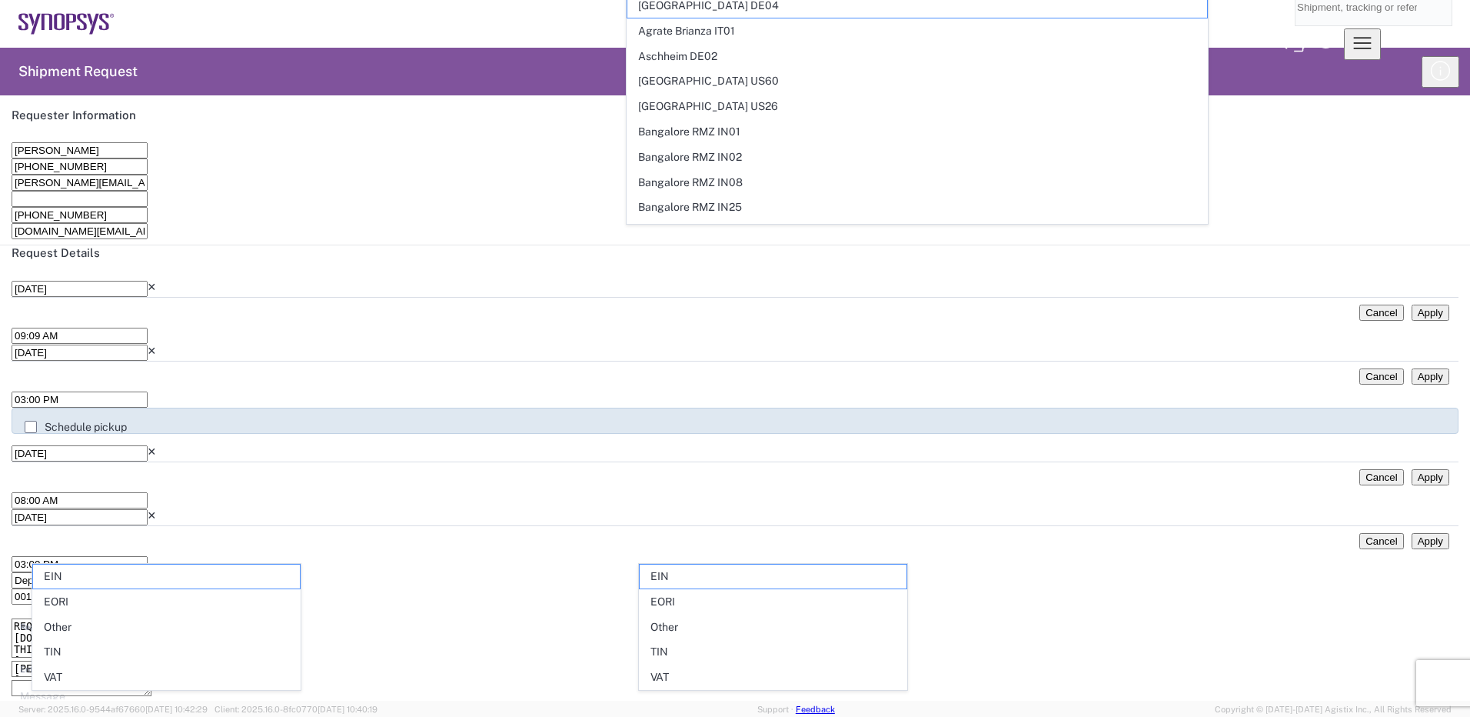  I want to click on a: Support, so click(777, 709).